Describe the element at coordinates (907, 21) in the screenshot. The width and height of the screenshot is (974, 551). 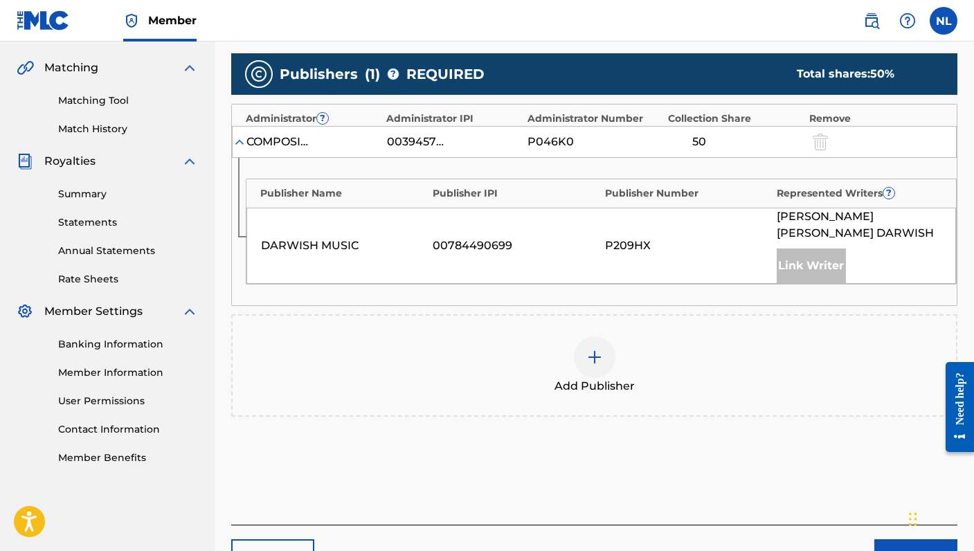
I see `div: Help` at that location.